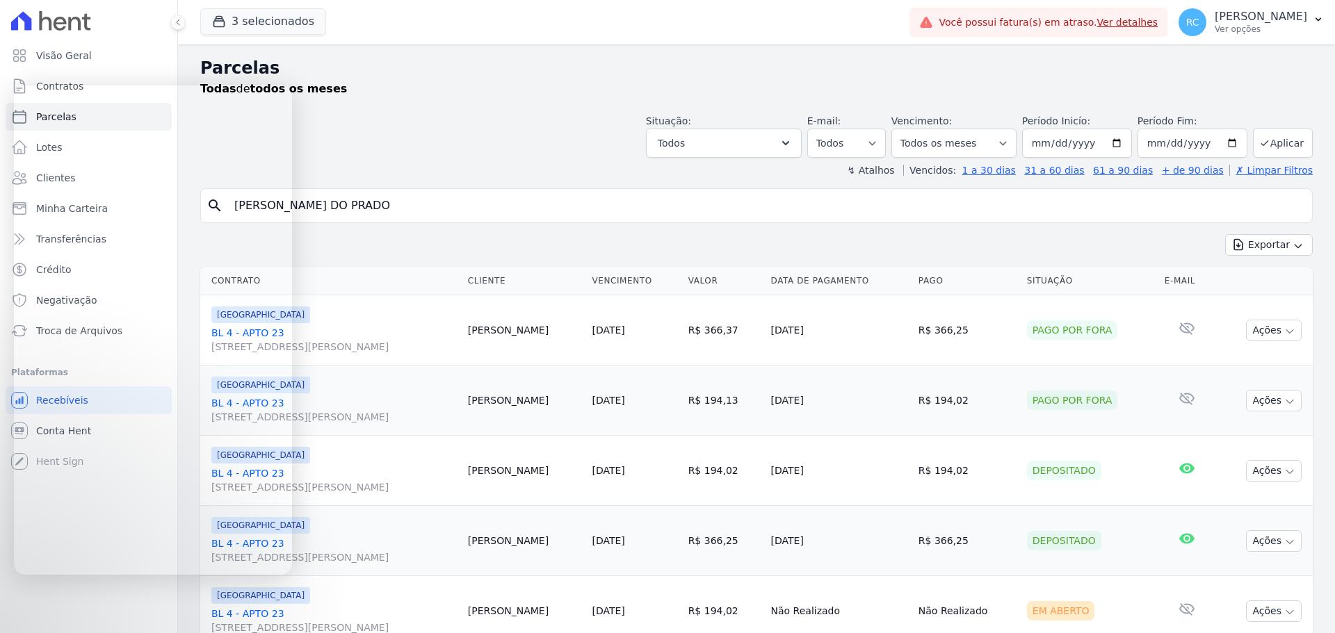  What do you see at coordinates (724, 143) in the screenshot?
I see `button: Todos` at bounding box center [724, 143].